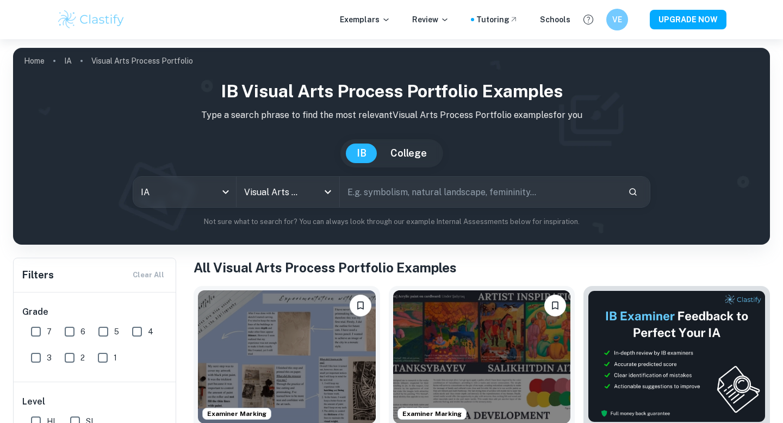  Describe the element at coordinates (482, 268) in the screenshot. I see `h1: All Visual Arts Process Portfolio Examples` at that location.